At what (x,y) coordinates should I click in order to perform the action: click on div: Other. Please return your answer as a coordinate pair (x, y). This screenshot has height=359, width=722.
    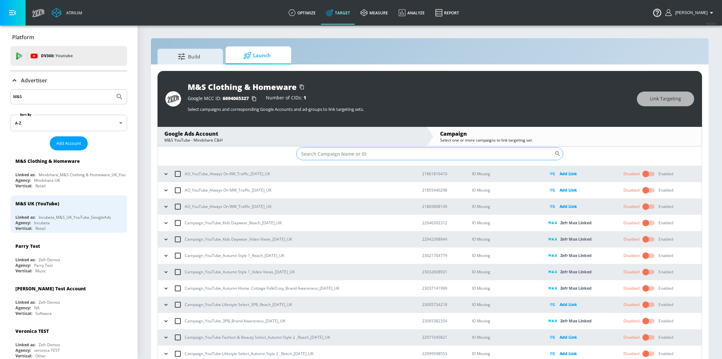
    Looking at the image, I should click on (41, 356).